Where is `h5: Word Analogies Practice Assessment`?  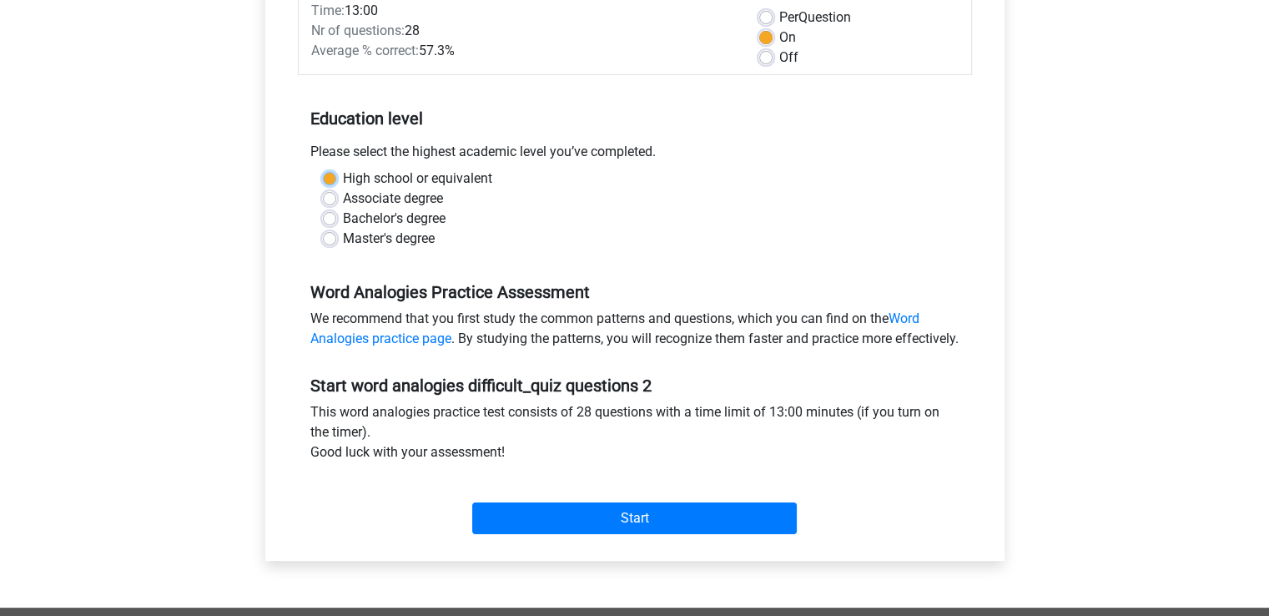
h5: Word Analogies Practice Assessment is located at coordinates (635, 292).